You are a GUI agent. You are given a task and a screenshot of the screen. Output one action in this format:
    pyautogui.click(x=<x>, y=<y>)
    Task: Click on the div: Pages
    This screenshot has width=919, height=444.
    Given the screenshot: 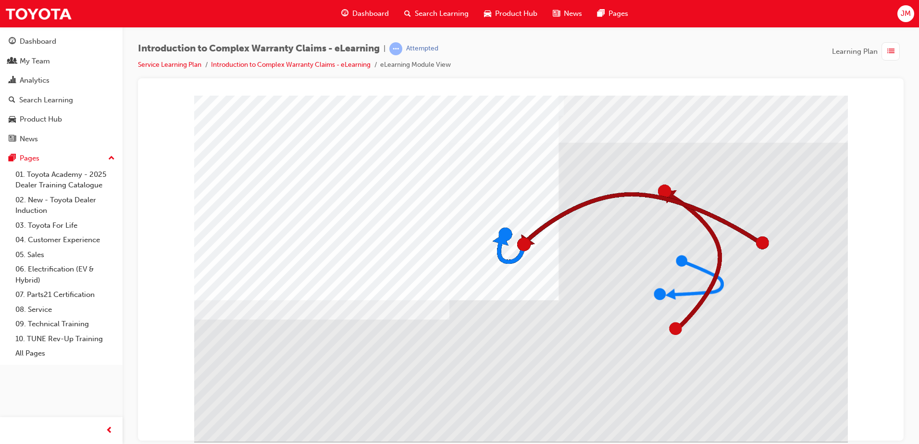 What is the action you would take?
    pyautogui.click(x=29, y=158)
    